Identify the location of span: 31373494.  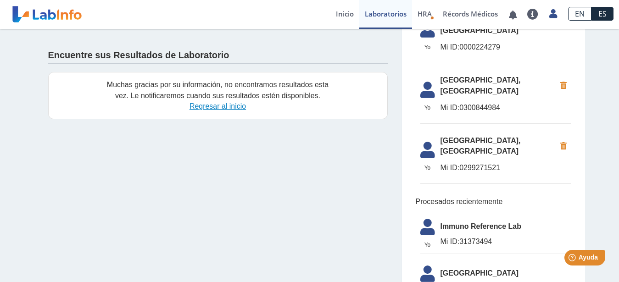
(505, 242).